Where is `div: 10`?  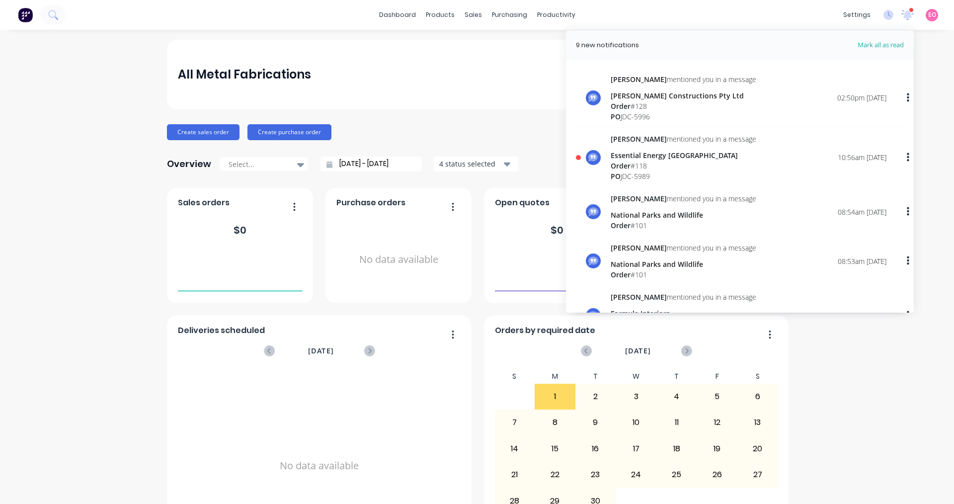 div: 10 is located at coordinates (636, 422).